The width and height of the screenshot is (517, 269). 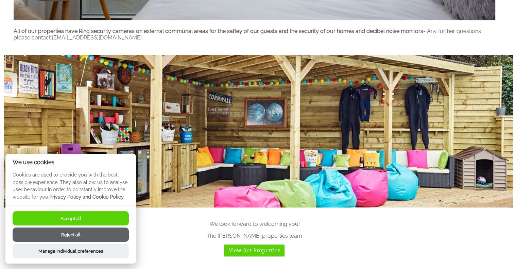 I want to click on h2: We use cookies, so click(x=71, y=162).